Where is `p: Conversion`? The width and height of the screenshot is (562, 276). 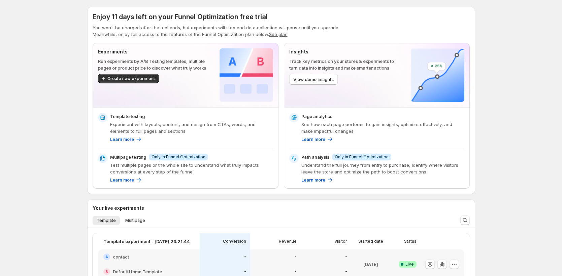
p: Conversion is located at coordinates (234, 242).